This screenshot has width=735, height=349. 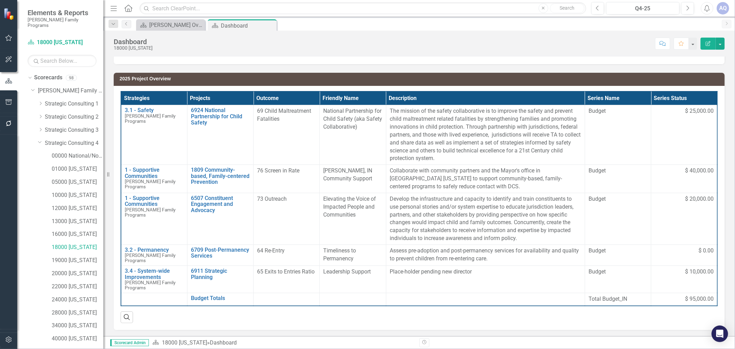 I want to click on a: Strategic Consulting 2, so click(x=74, y=117).